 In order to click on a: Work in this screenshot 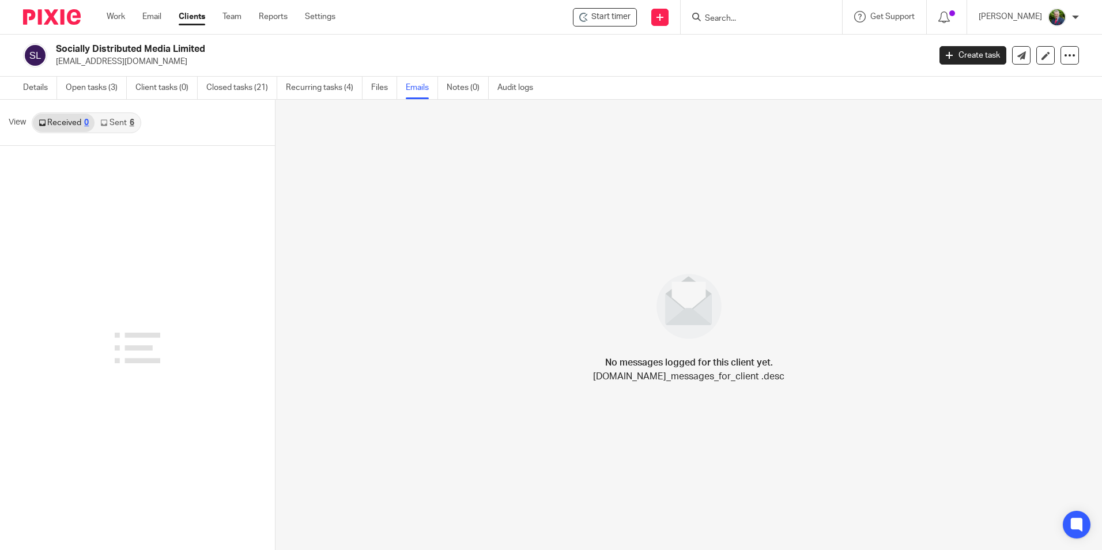, I will do `click(116, 17)`.